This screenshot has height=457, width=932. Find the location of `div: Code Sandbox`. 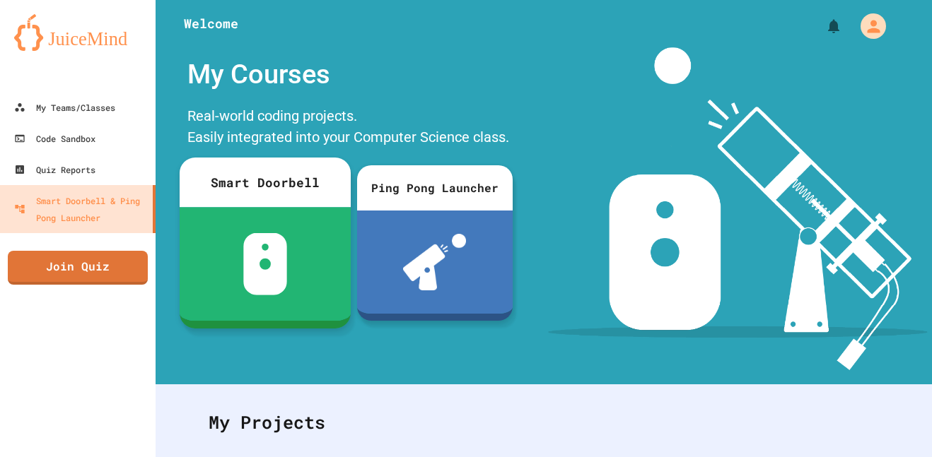

div: Code Sandbox is located at coordinates (54, 139).